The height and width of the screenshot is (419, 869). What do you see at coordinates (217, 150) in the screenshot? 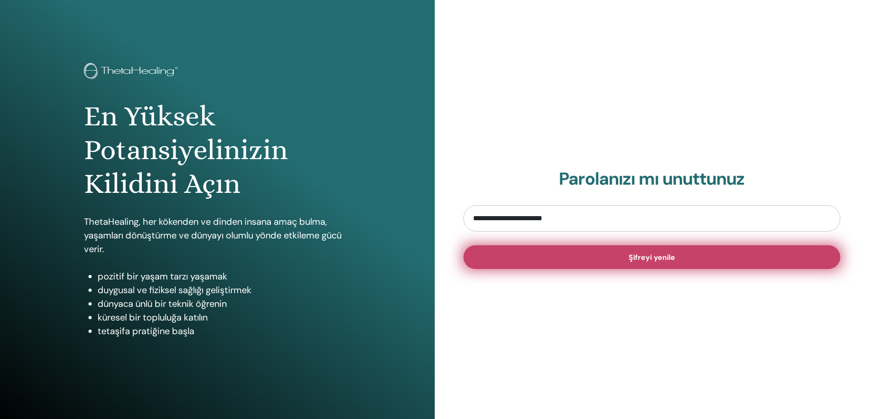
I see `h1: En Yüksek Potansiyelinizin Kilidini Açın` at bounding box center [217, 150].